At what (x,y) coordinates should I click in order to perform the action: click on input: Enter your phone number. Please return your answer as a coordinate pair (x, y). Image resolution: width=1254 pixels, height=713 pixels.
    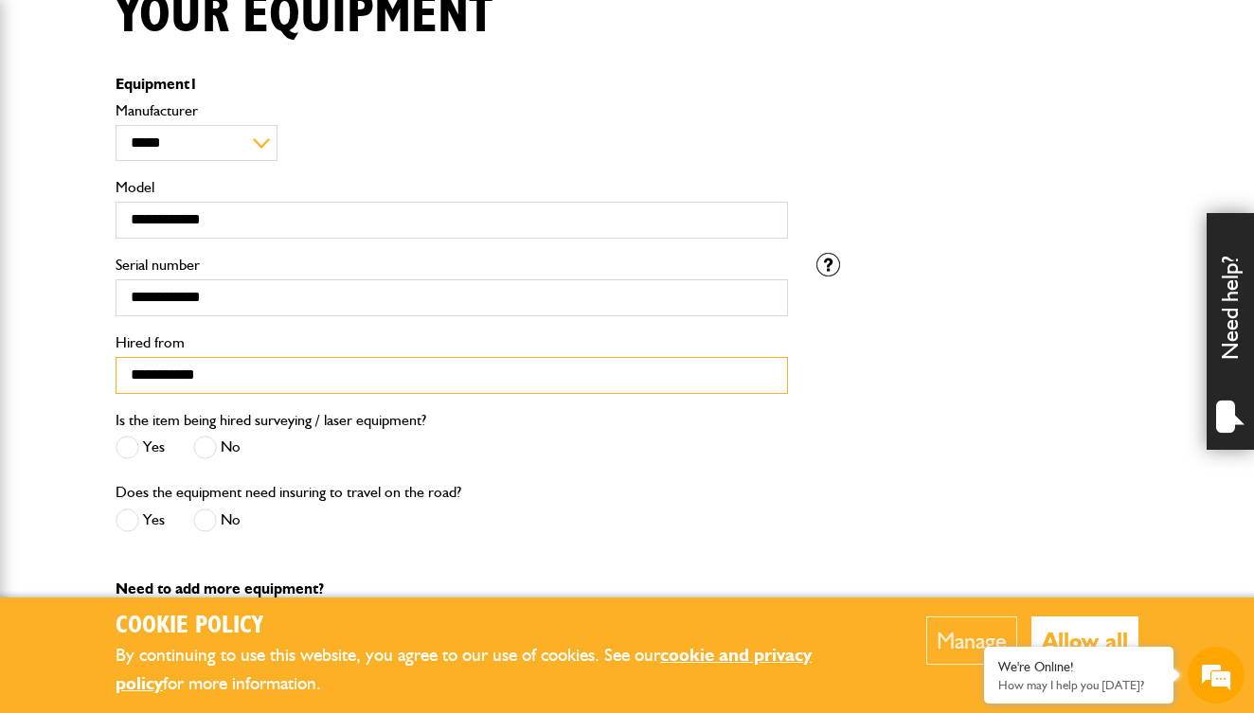
    Looking at the image, I should click on (185, 308).